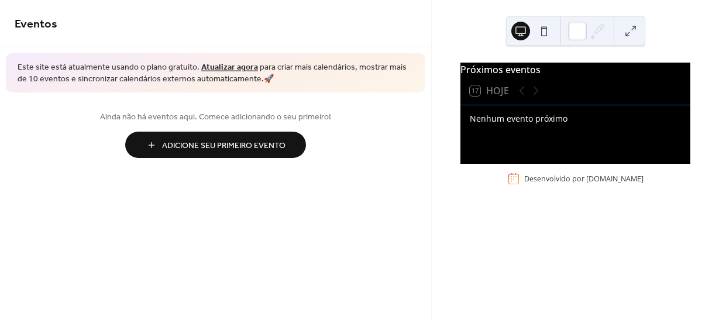 This screenshot has height=320, width=719. I want to click on div: Desenvolvido por, so click(584, 178).